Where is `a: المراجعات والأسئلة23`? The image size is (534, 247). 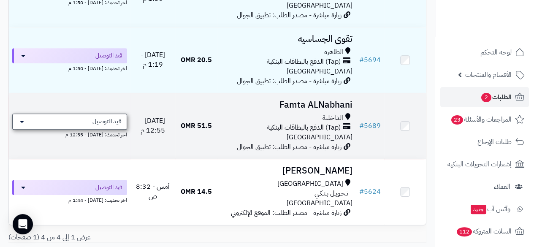
a: المراجعات والأسئلة23 is located at coordinates (485, 120).